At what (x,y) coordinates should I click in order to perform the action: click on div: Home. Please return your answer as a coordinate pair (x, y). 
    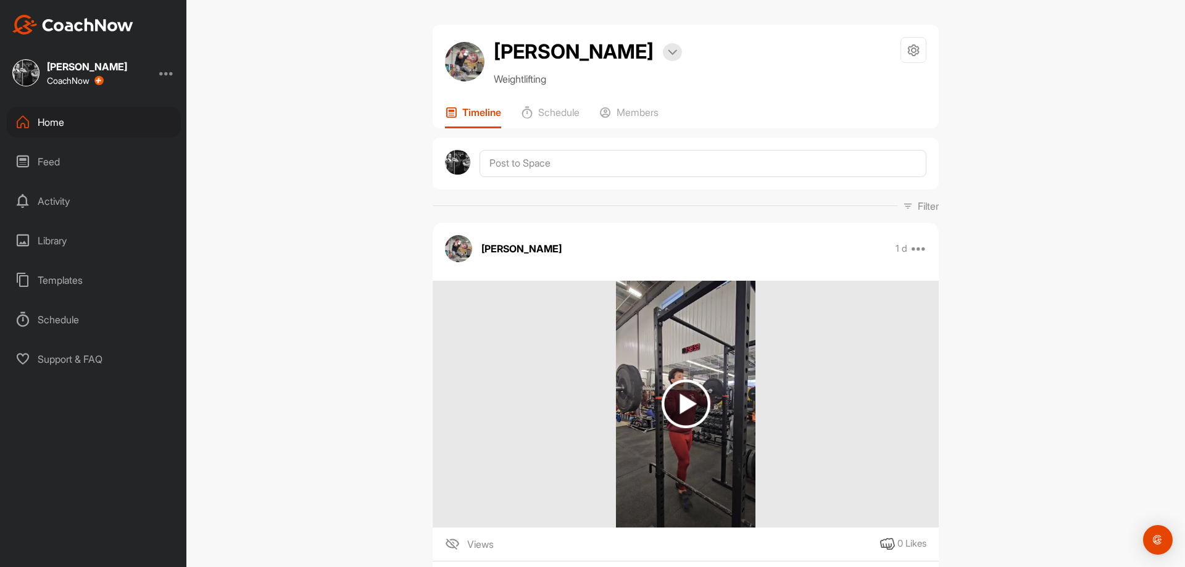
    Looking at the image, I should click on (94, 122).